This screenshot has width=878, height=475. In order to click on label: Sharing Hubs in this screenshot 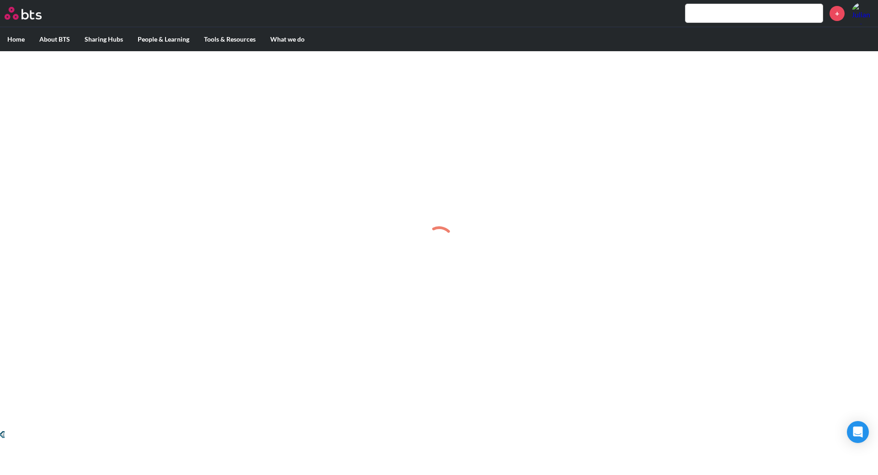, I will do `click(104, 39)`.